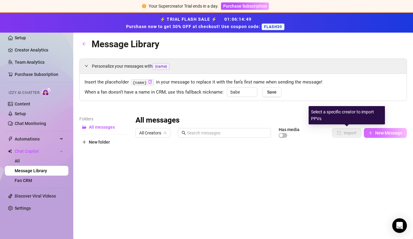 The width and height of the screenshot is (413, 239). Describe the element at coordinates (150, 82) in the screenshot. I see `button: Click to Copy` at that location.